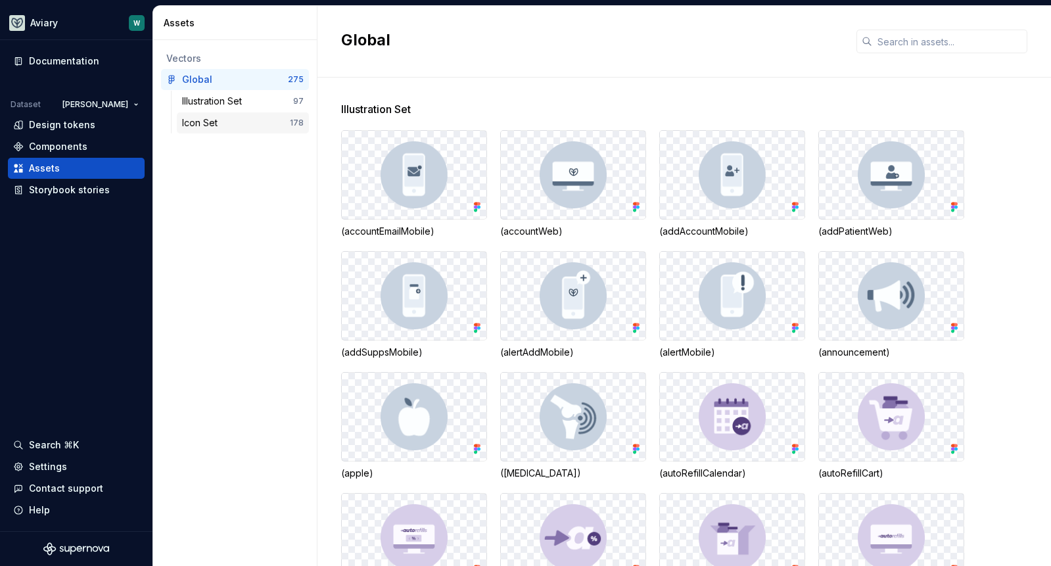  Describe the element at coordinates (243, 101) in the screenshot. I see `a: Illustration Set97` at that location.